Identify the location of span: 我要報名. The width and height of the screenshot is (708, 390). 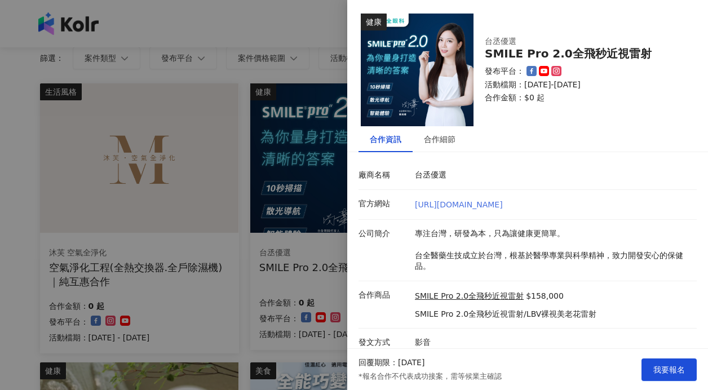
(669, 370).